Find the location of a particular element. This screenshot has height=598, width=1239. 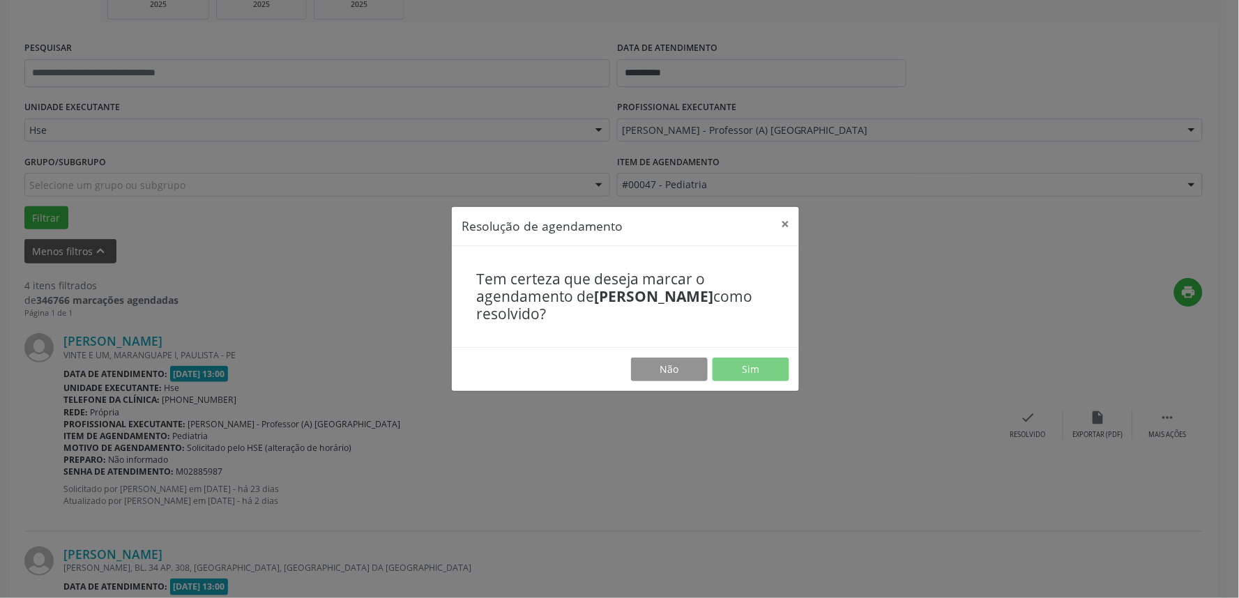

button: Não is located at coordinates (669, 370).